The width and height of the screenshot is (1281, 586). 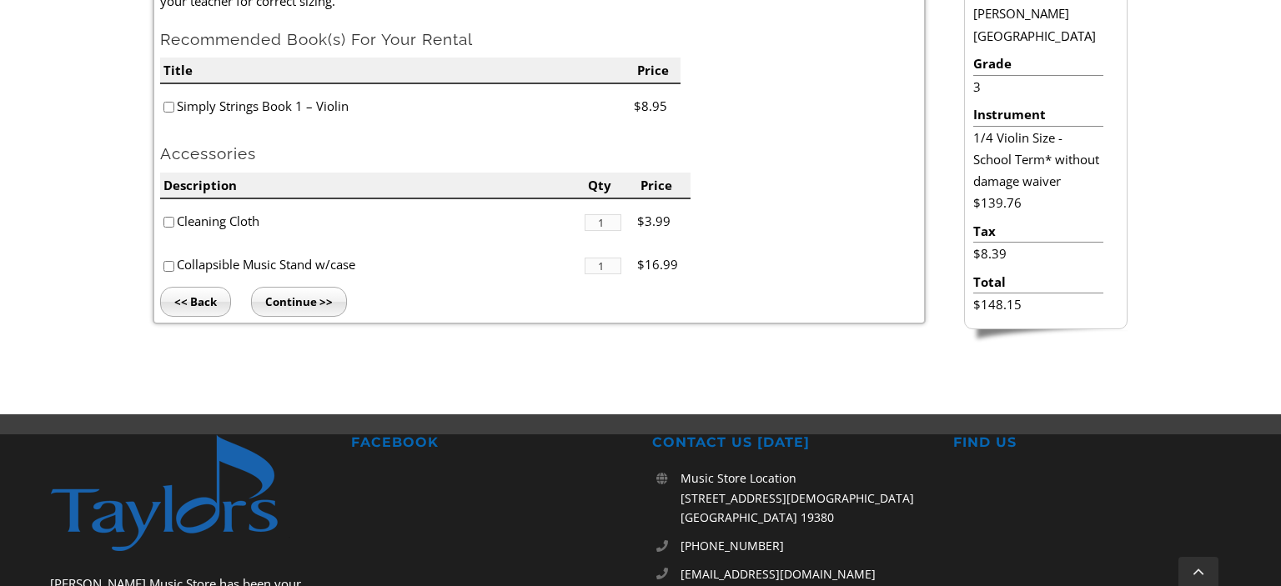 What do you see at coordinates (489, 443) in the screenshot?
I see `h2: FACEBOOK` at bounding box center [489, 443].